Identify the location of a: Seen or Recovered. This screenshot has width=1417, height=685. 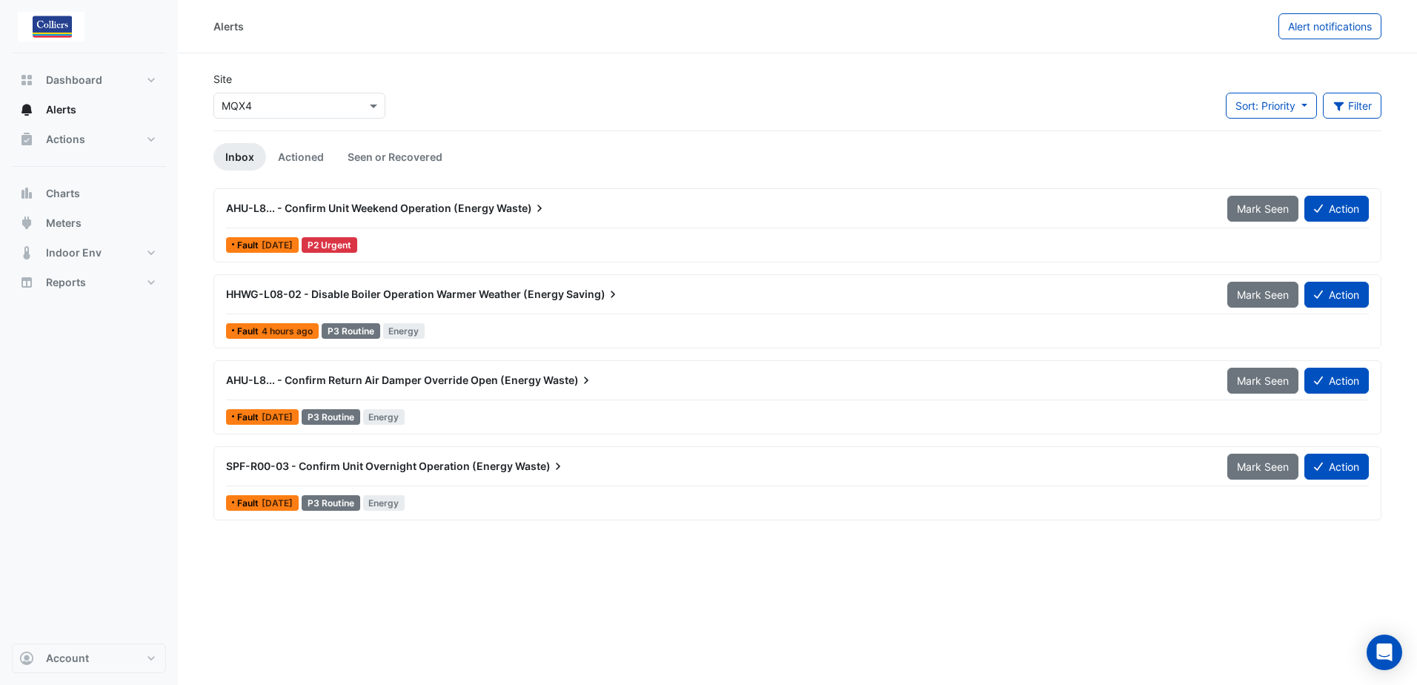
(395, 156).